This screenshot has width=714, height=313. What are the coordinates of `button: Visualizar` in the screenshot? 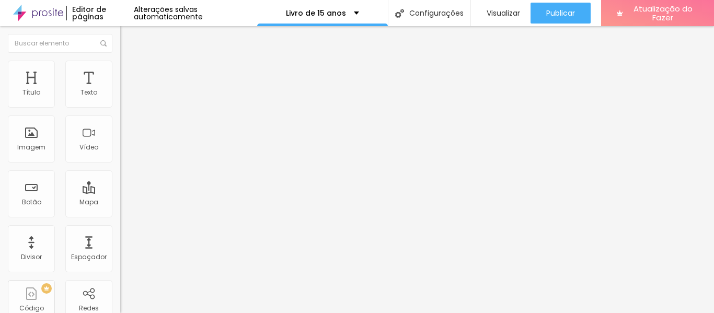 It's located at (501, 13).